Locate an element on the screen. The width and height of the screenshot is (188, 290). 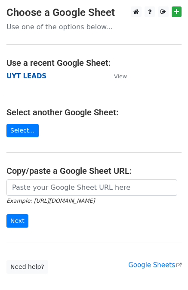
a: View is located at coordinates (116, 76).